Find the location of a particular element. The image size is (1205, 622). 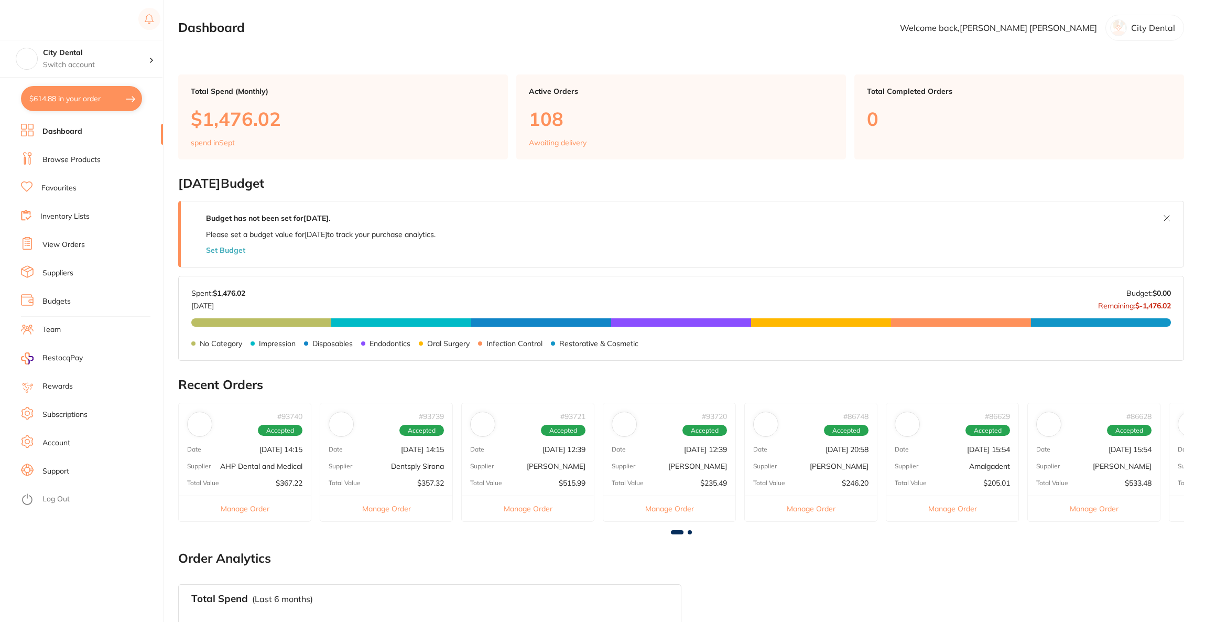

p: $205.01 is located at coordinates (996, 483).